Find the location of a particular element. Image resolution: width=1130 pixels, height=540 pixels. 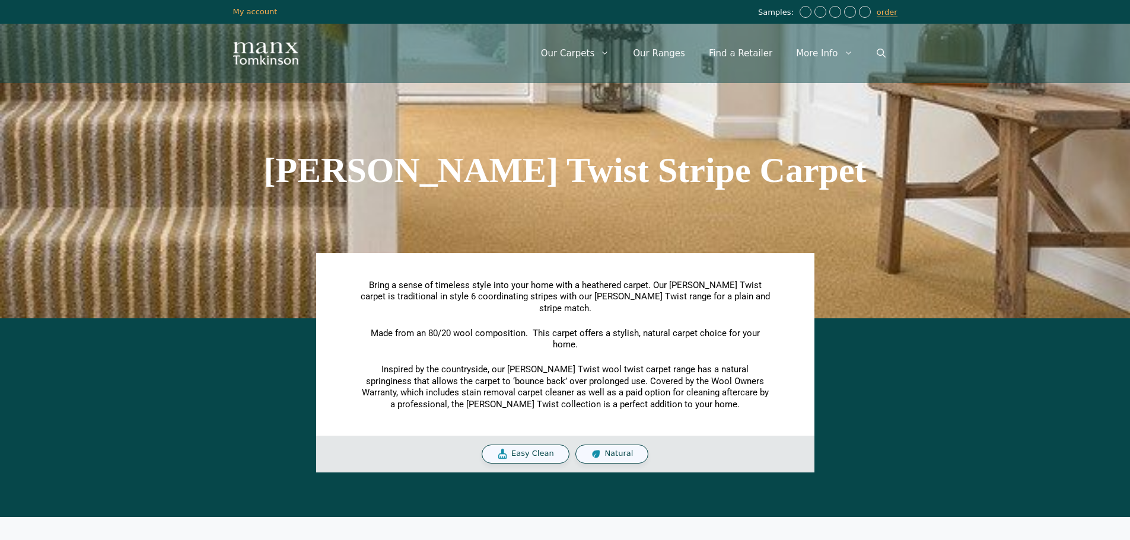

a: My account is located at coordinates (255, 11).